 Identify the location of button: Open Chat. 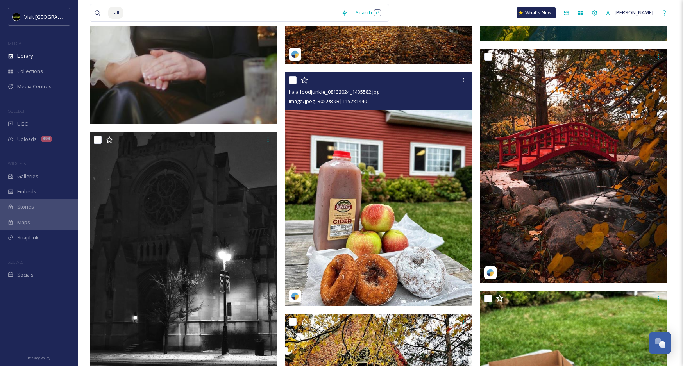
(660, 343).